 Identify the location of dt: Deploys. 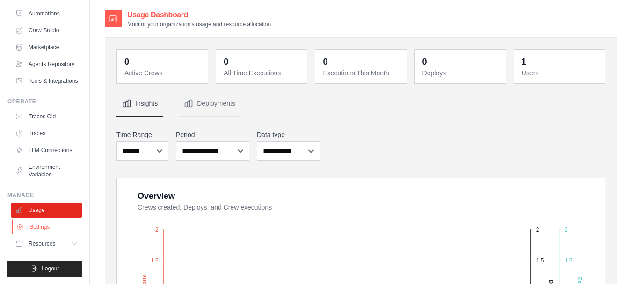
(461, 73).